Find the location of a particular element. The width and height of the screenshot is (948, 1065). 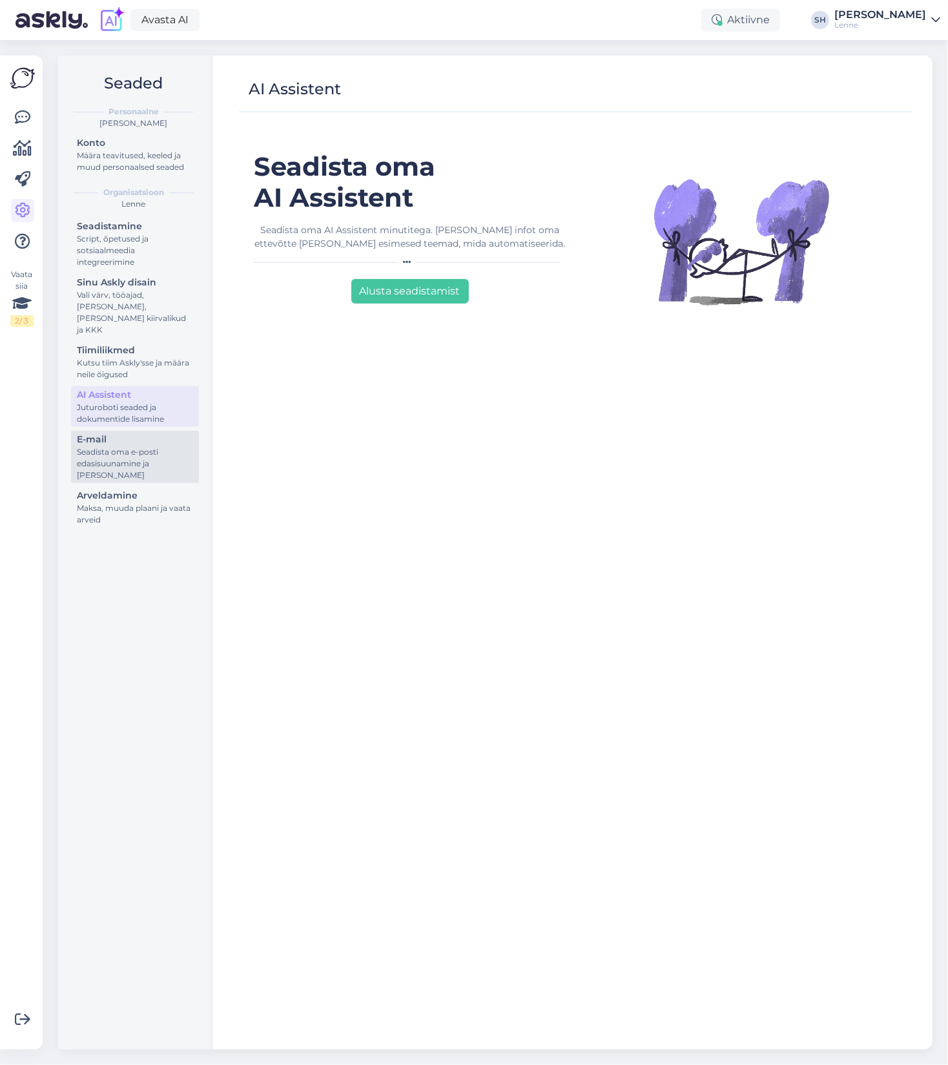

div: Vaata siia is located at coordinates (22, 298).